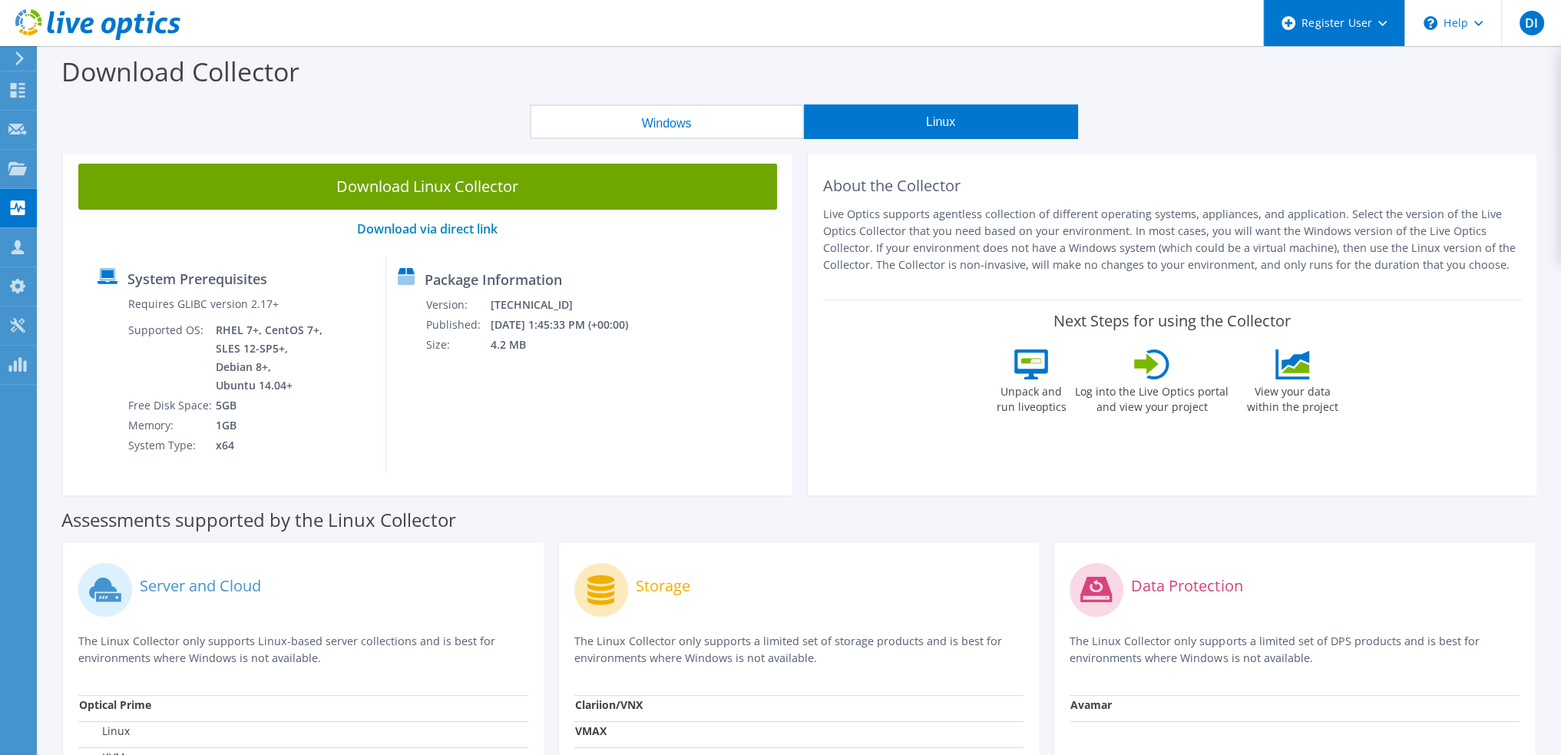 Image resolution: width=1561 pixels, height=755 pixels. Describe the element at coordinates (303, 650) in the screenshot. I see `p: The Linux Collector only supports Linux-based server collections and is best for environments whe...` at that location.